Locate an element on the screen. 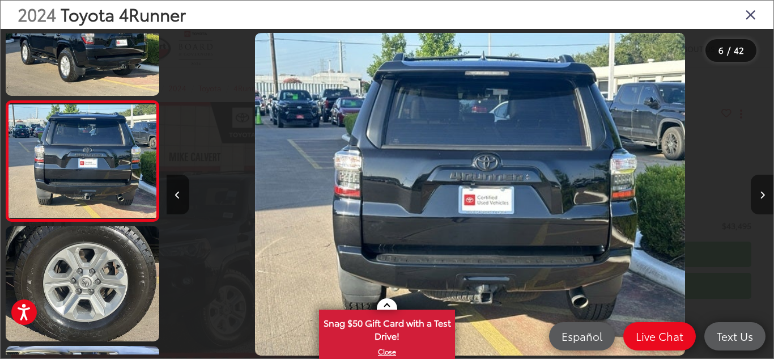 This screenshot has height=359, width=774. span: Toyota 4Runner is located at coordinates (123, 14).